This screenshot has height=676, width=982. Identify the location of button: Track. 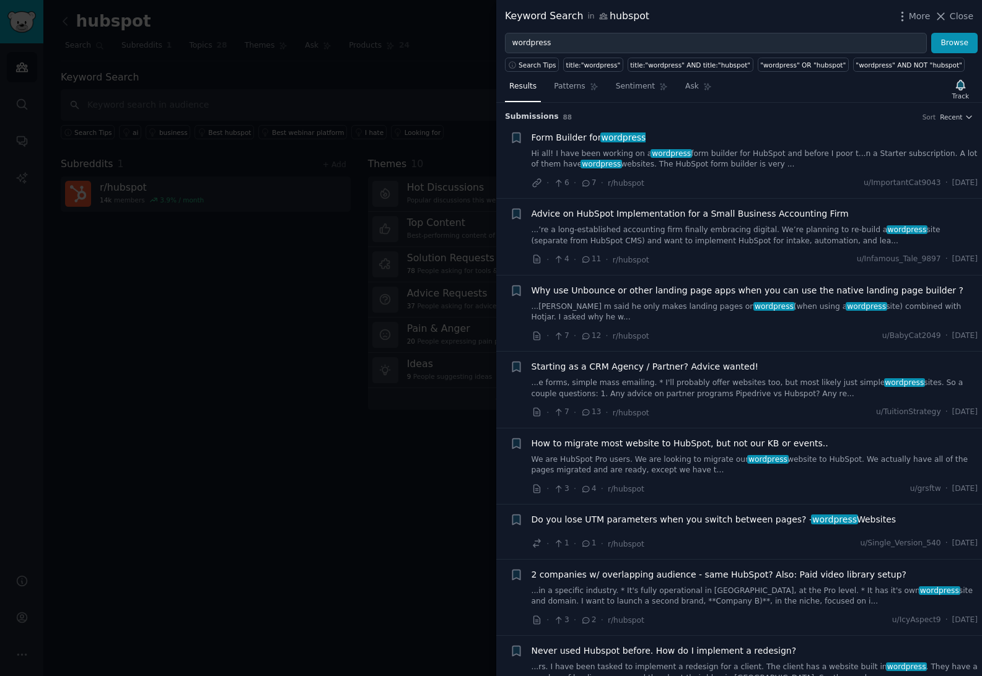
(960, 89).